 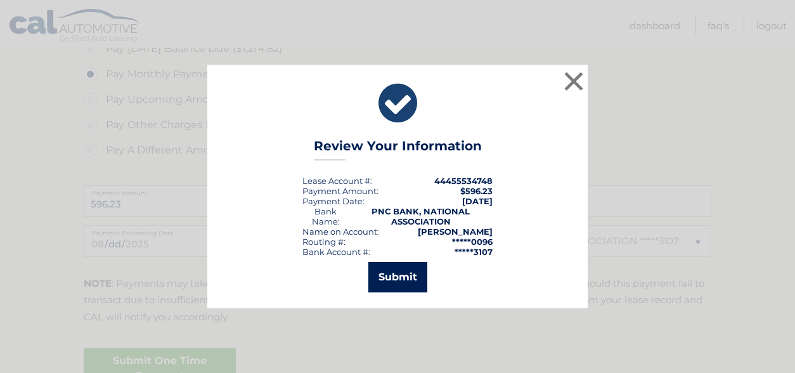 I want to click on div: Lease Account #:, so click(x=337, y=181).